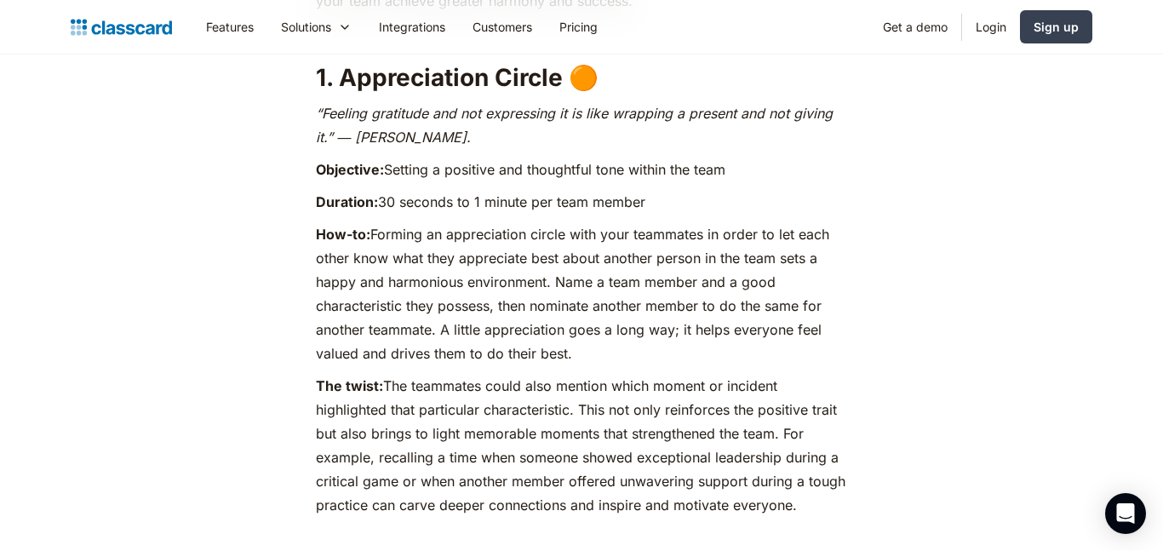 The image size is (1163, 551). Describe the element at coordinates (457, 77) in the screenshot. I see `strong: 1. Appreciation Circle 🟠` at that location.